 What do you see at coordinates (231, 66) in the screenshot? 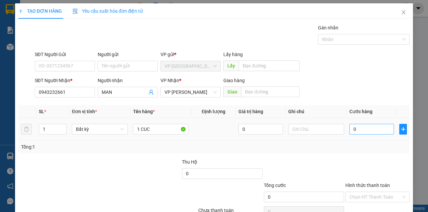
I see `span: Lấy` at bounding box center [231, 66].